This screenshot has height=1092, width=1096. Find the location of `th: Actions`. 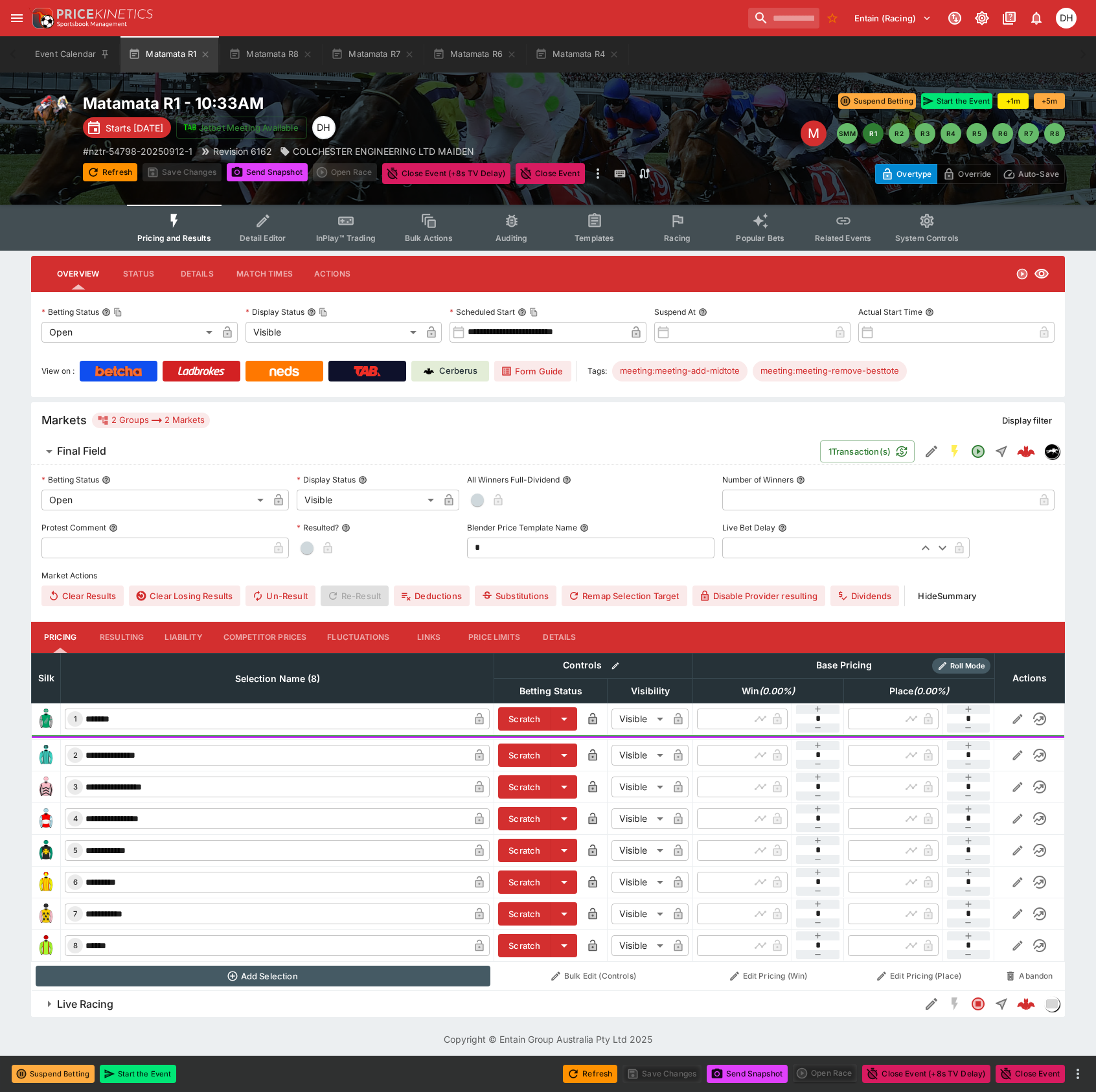

th: Actions is located at coordinates (1029, 677).